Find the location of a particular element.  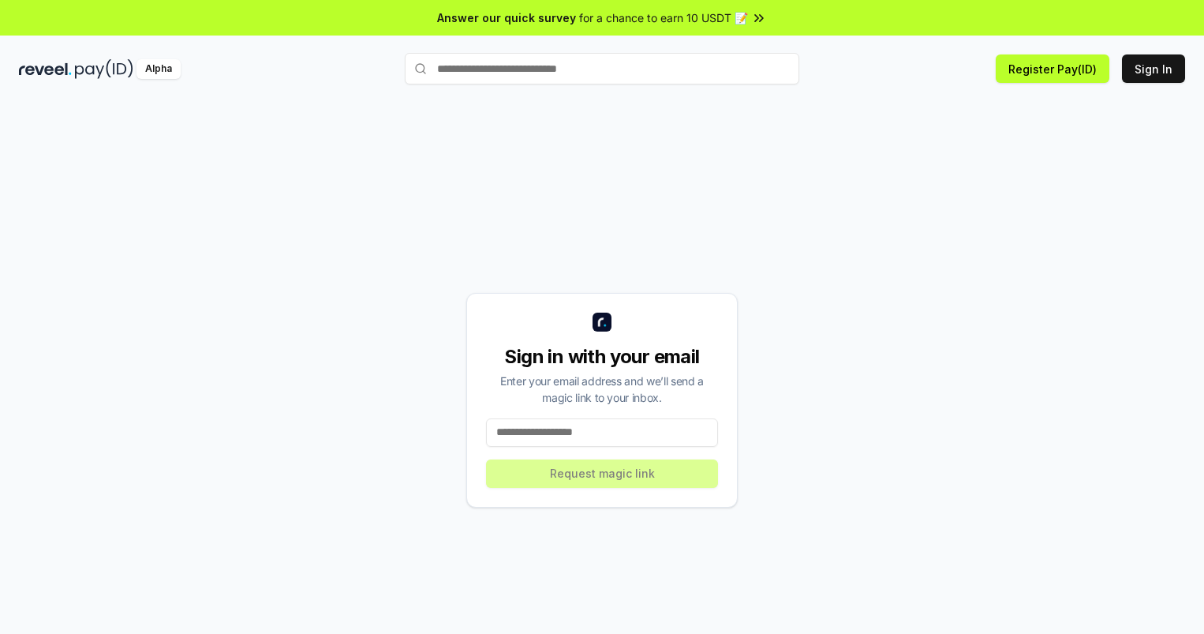

button: Register Pay(ID) is located at coordinates (1053, 69).